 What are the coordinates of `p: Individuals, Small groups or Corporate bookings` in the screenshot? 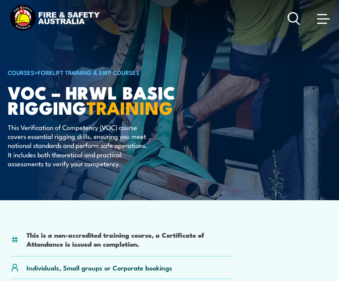 It's located at (99, 267).